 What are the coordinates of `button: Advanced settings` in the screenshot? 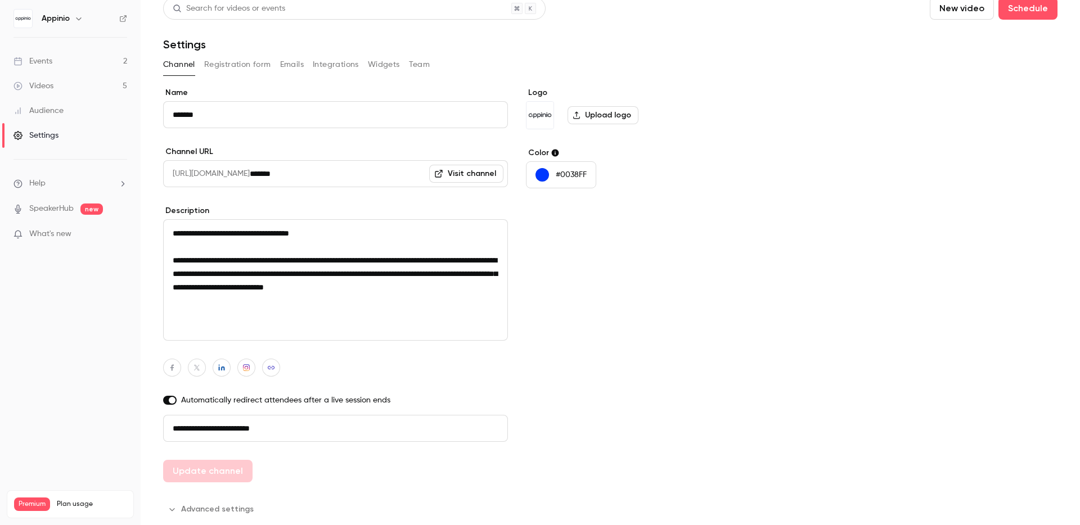 It's located at (211, 510).